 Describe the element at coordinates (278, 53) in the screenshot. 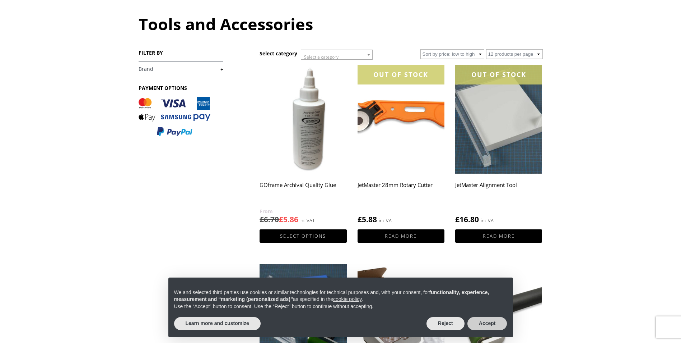

I see `h3: Select category` at that location.